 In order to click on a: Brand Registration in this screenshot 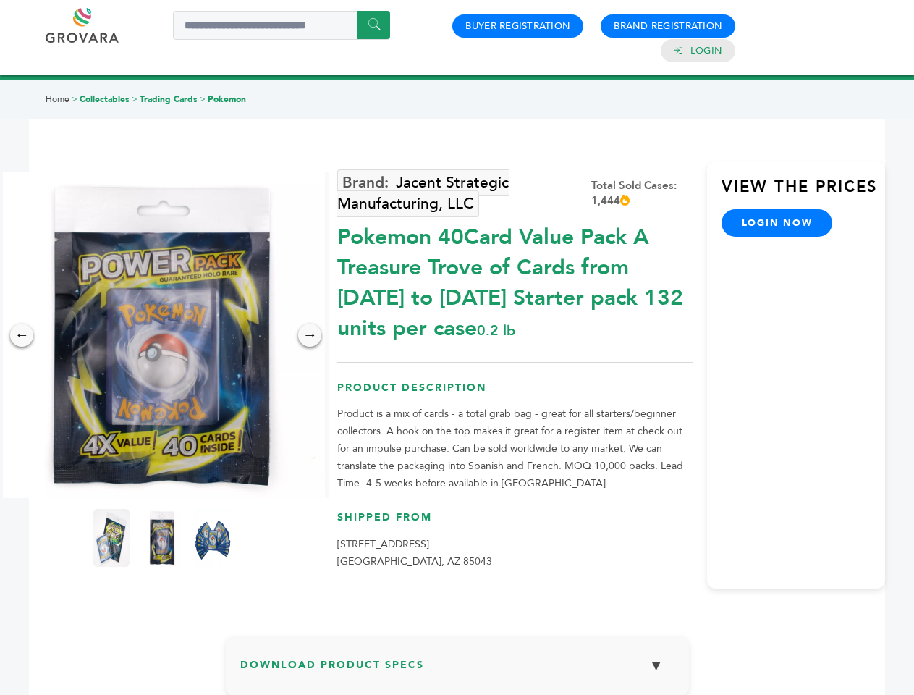, I will do `click(668, 26)`.